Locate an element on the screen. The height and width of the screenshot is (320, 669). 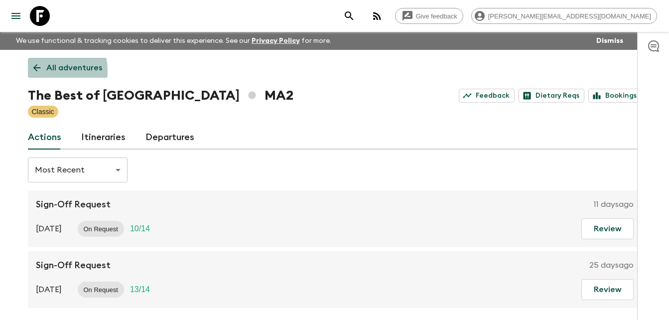
p: We use functional & tracking cookies to deliver this experience. See our for more. is located at coordinates (173, 41).